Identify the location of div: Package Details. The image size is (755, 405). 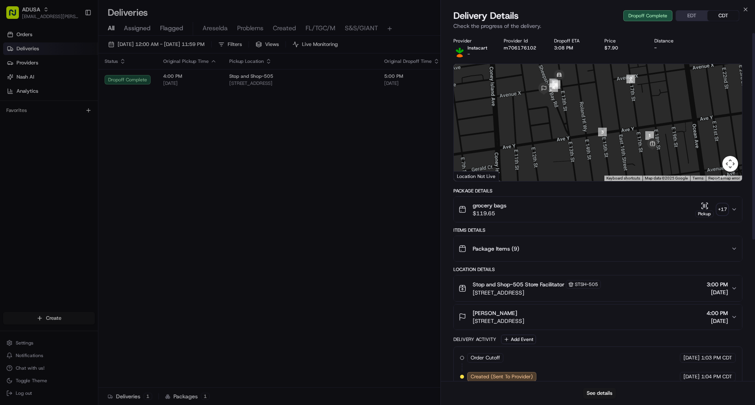
(598, 191).